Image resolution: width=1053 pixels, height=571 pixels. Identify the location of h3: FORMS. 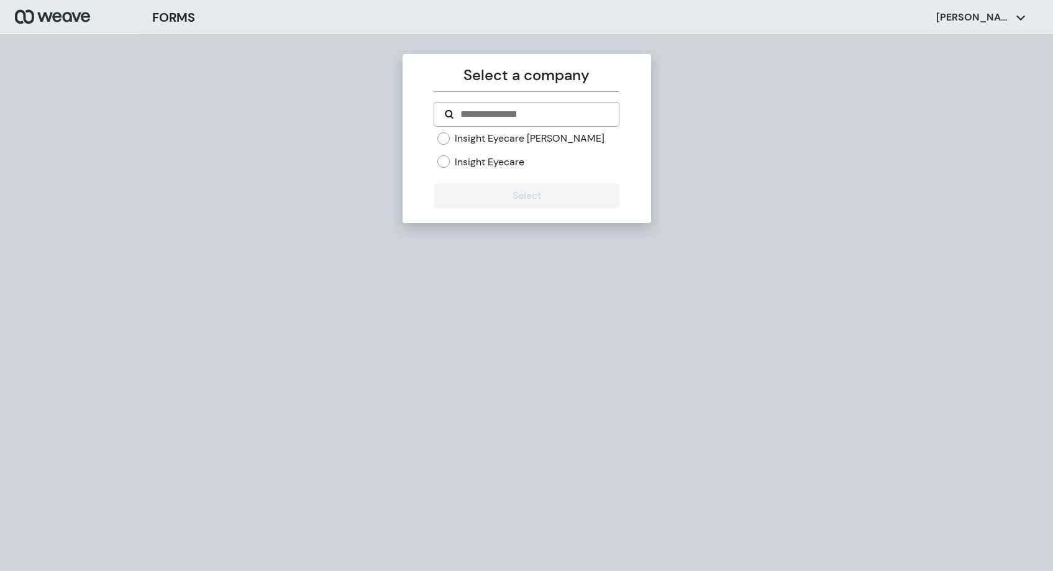
(173, 17).